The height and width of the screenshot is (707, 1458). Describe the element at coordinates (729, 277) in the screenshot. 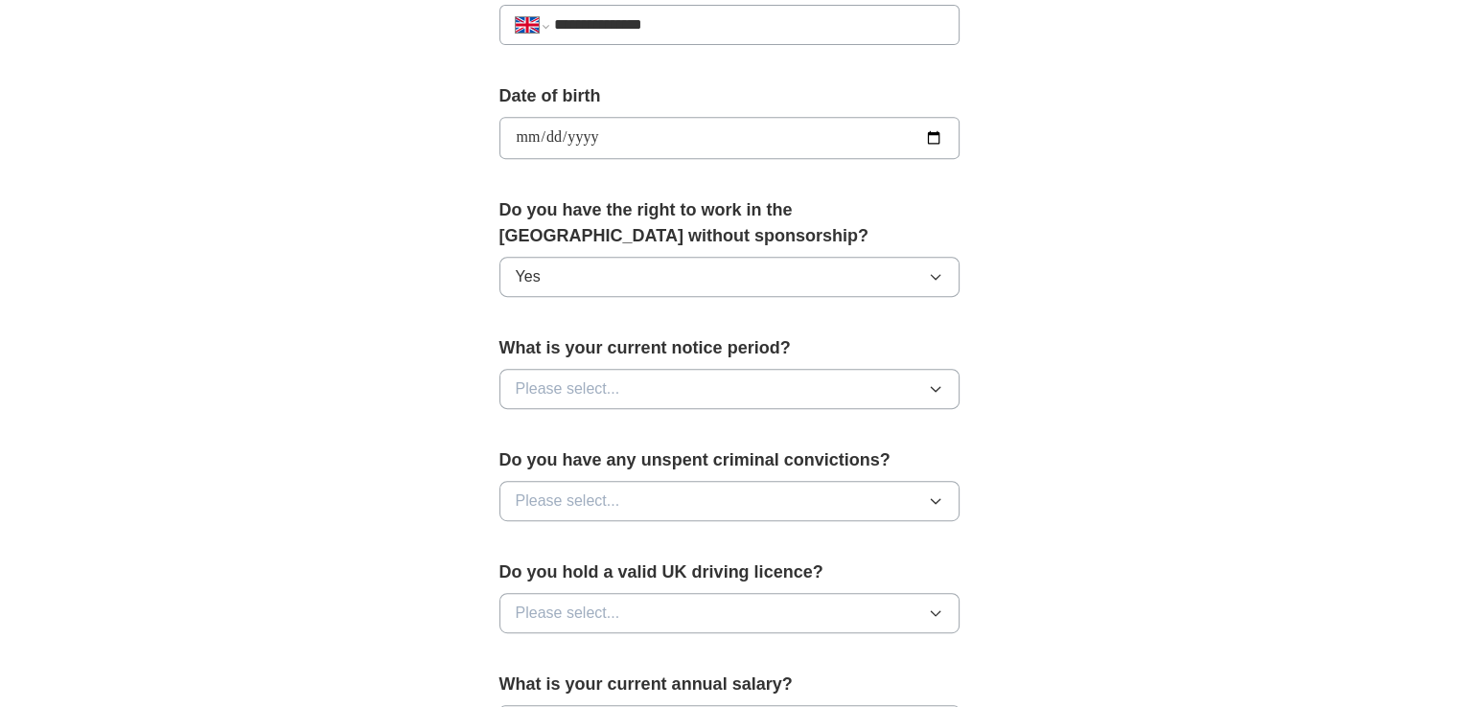

I see `button: Yes` at that location.